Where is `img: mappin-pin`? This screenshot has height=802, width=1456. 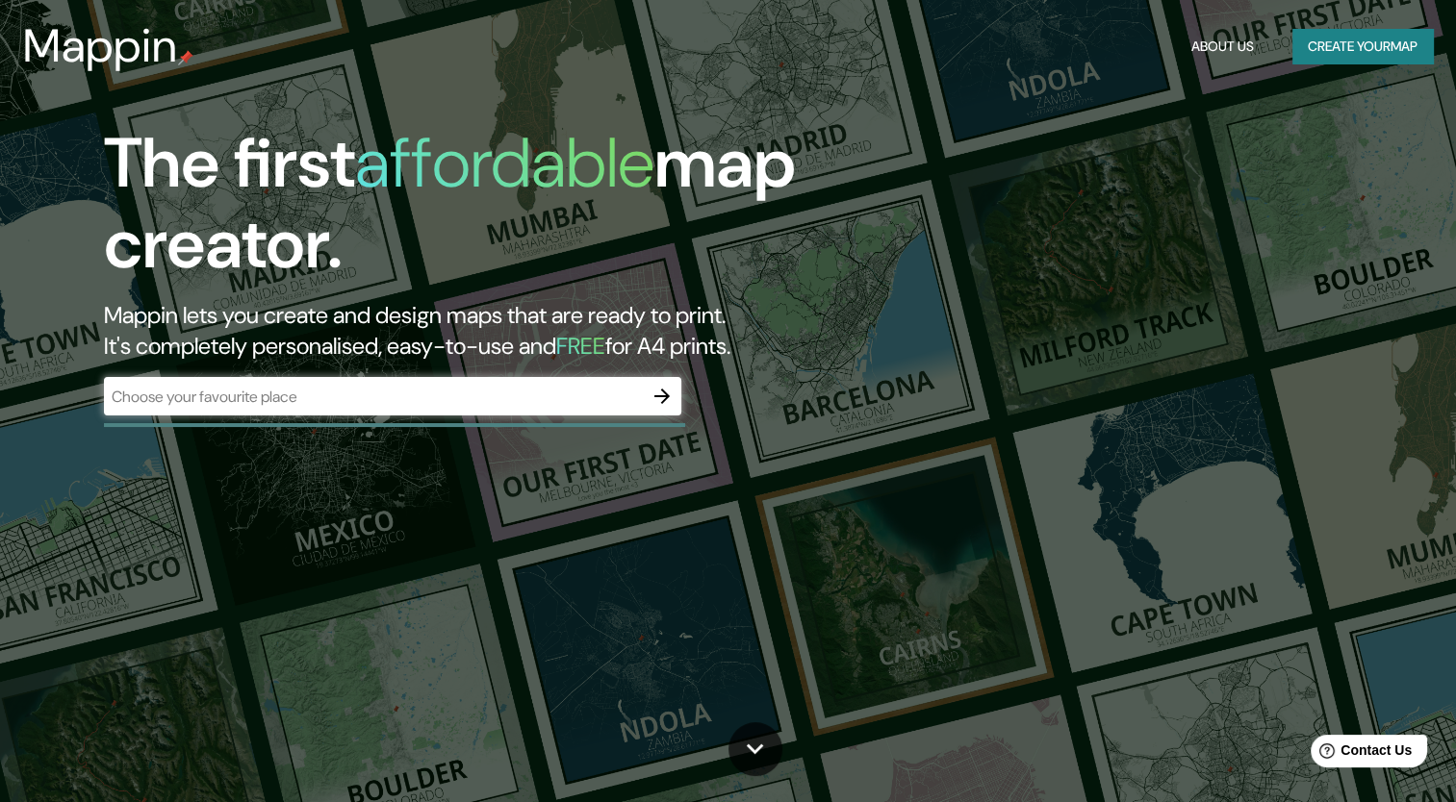 img: mappin-pin is located at coordinates (186, 58).